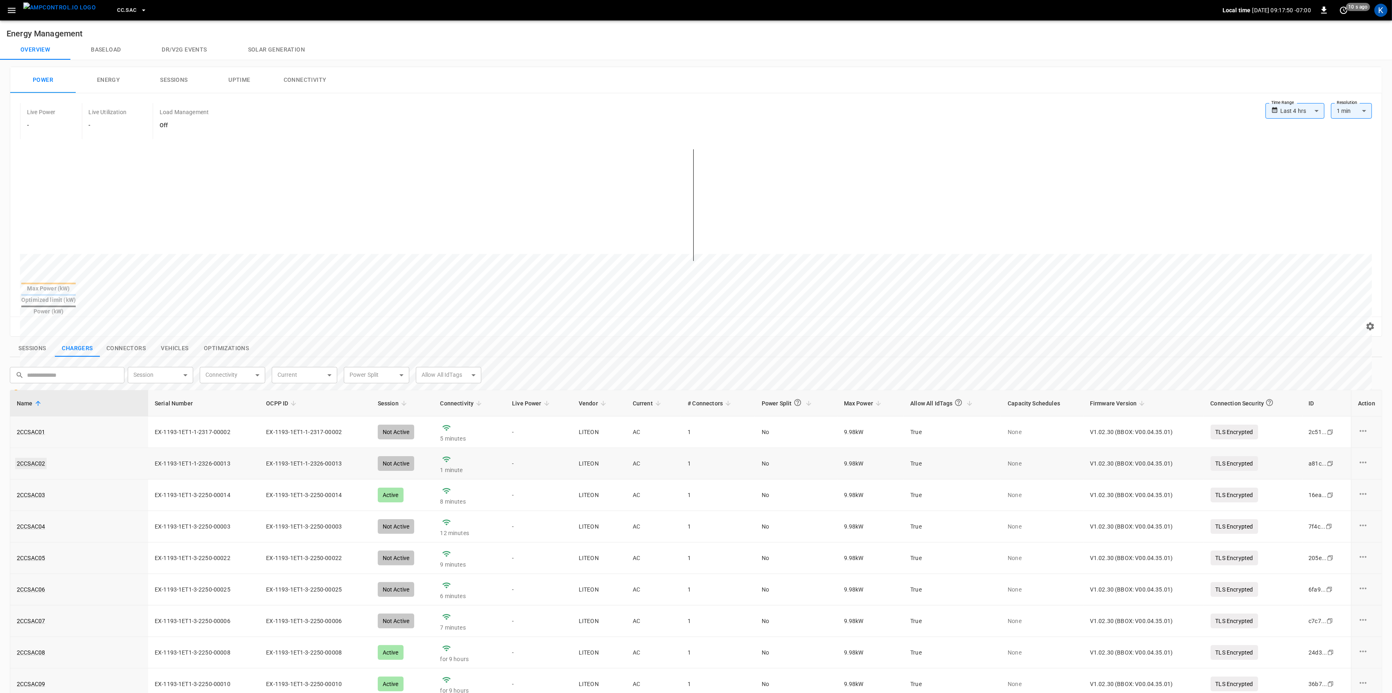 Image resolution: width=1392 pixels, height=693 pixels. I want to click on div: 36b7 ..., so click(1318, 684).